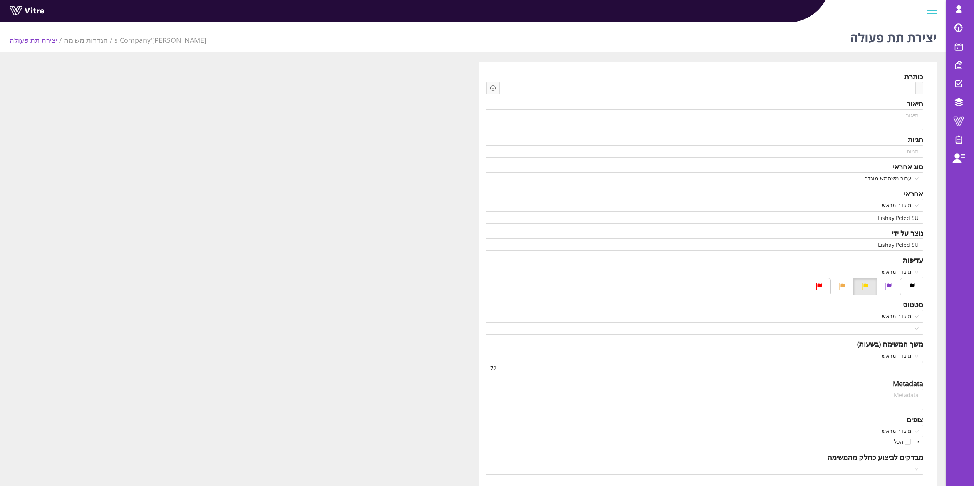  Describe the element at coordinates (913, 77) in the screenshot. I see `div: כותרת` at that location.